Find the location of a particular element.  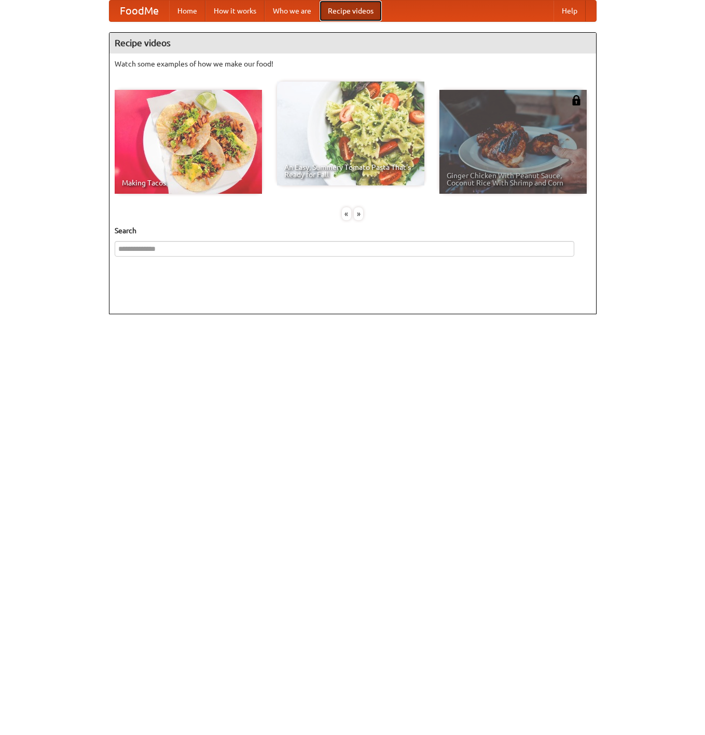

h5: Search is located at coordinates (353, 230).